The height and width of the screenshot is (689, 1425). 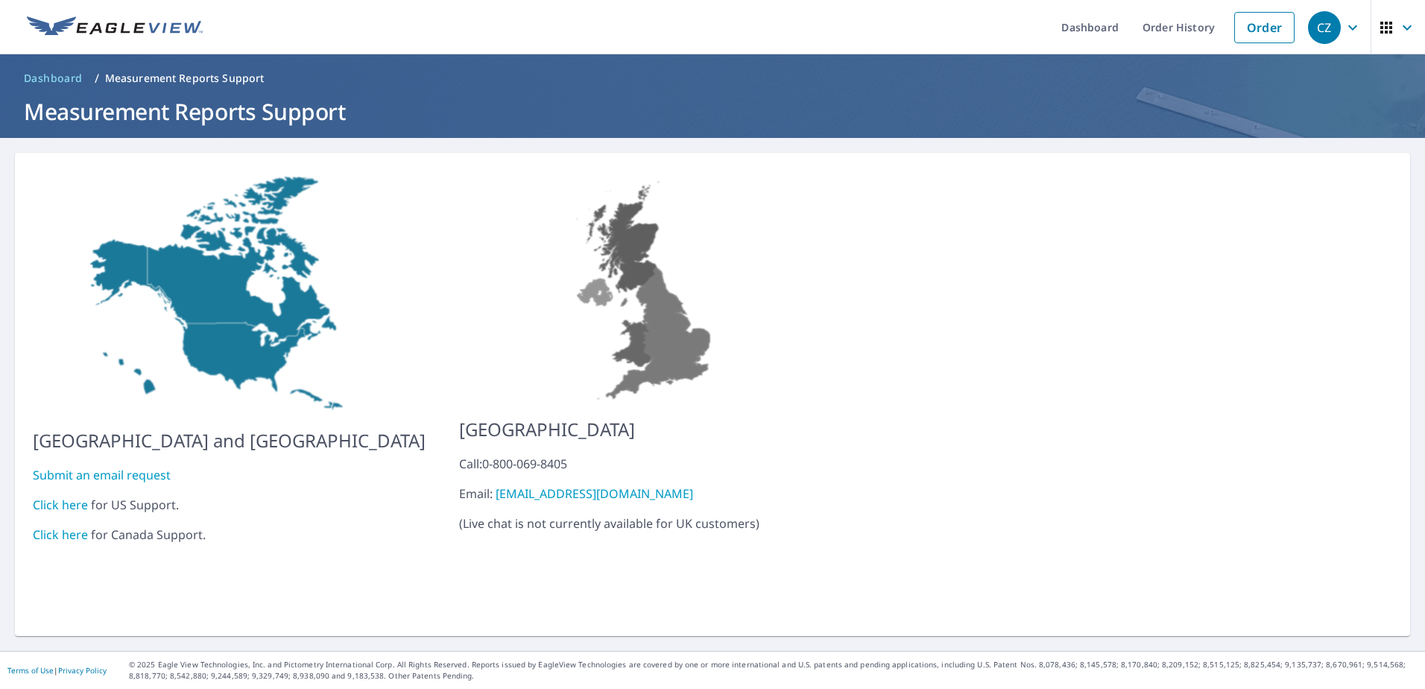 I want to click on img: EV Logo, so click(x=115, y=28).